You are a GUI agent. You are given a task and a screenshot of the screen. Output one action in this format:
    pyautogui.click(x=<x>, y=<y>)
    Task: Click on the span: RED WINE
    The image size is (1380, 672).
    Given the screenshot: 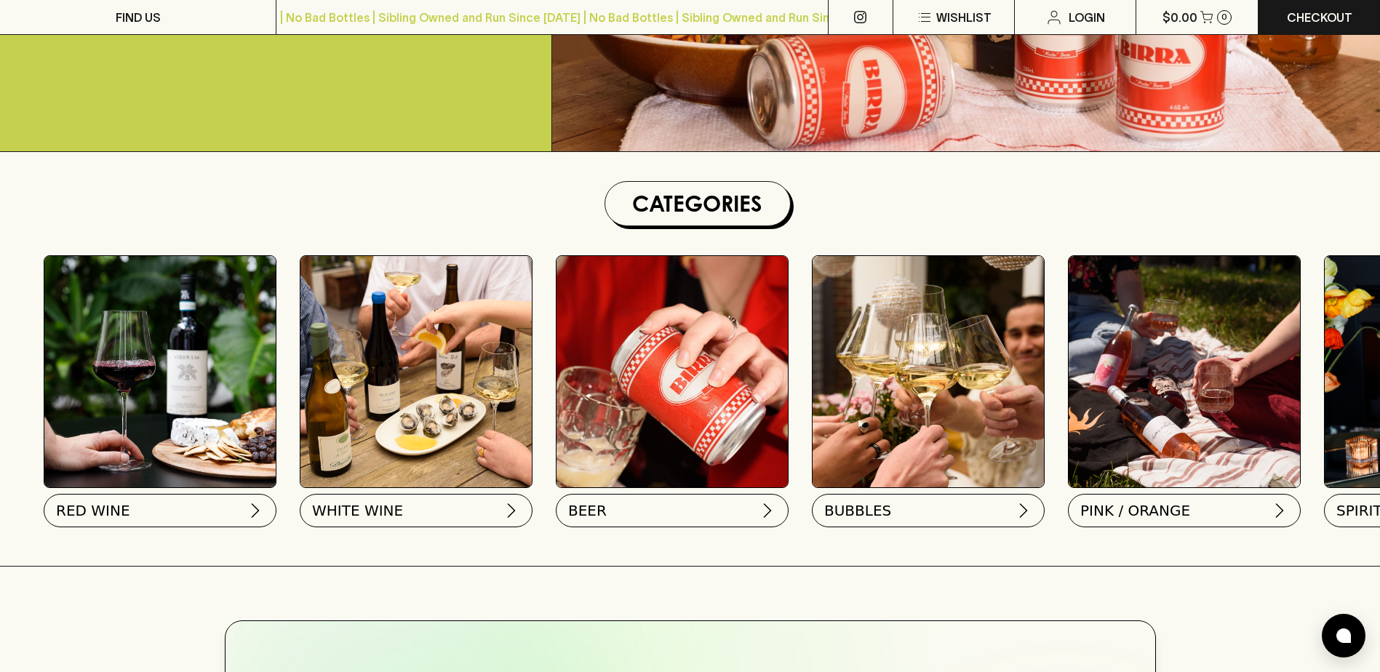 What is the action you would take?
    pyautogui.click(x=93, y=511)
    